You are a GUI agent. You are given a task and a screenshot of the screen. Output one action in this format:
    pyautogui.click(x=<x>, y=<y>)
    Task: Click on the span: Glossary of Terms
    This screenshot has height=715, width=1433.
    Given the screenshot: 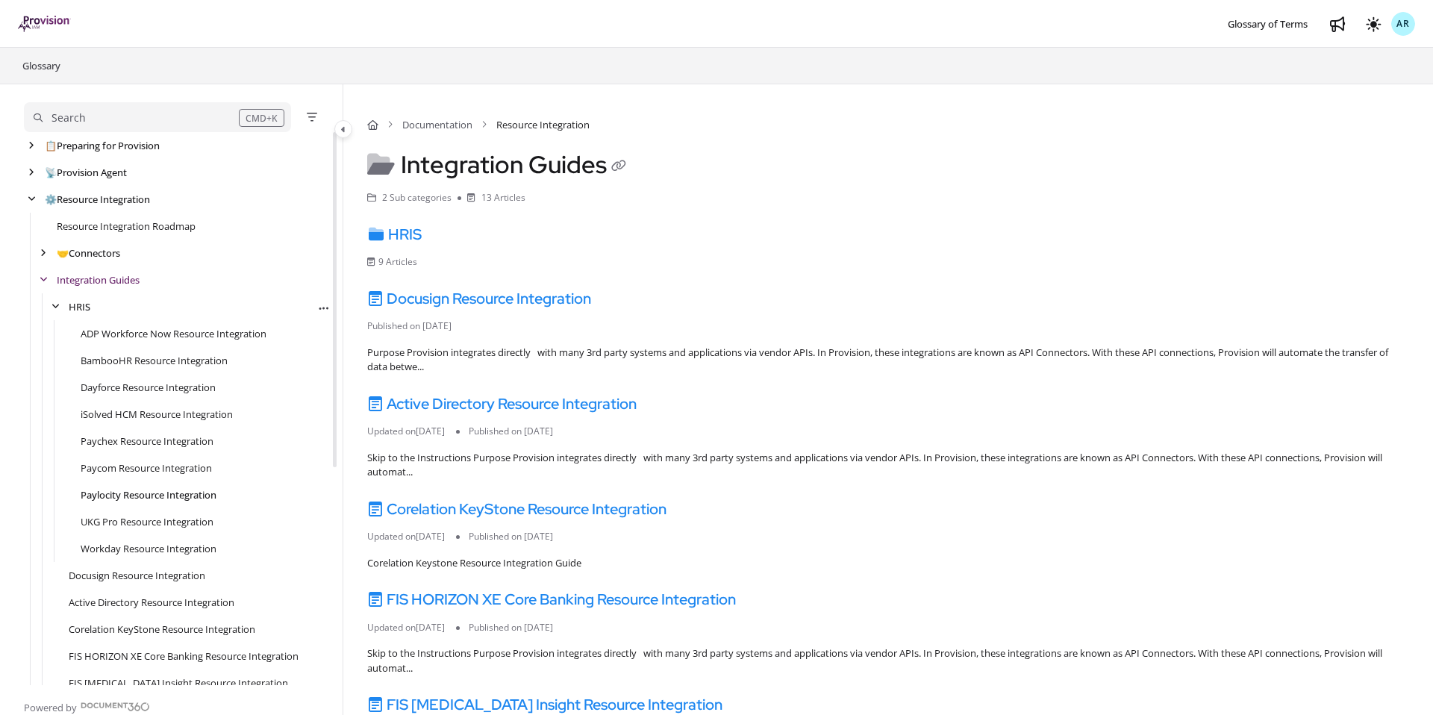 What is the action you would take?
    pyautogui.click(x=1268, y=24)
    